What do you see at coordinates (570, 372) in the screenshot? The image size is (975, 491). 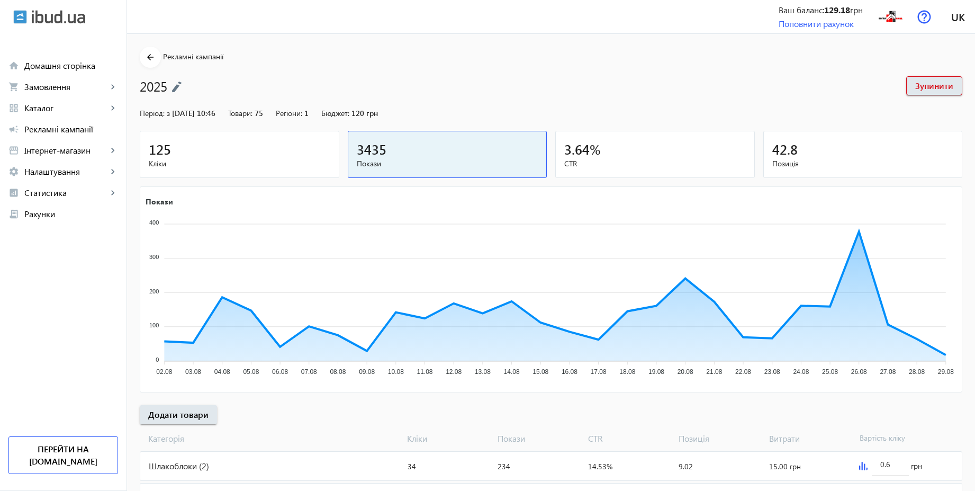 I see `tspan: 16.08` at bounding box center [570, 372].